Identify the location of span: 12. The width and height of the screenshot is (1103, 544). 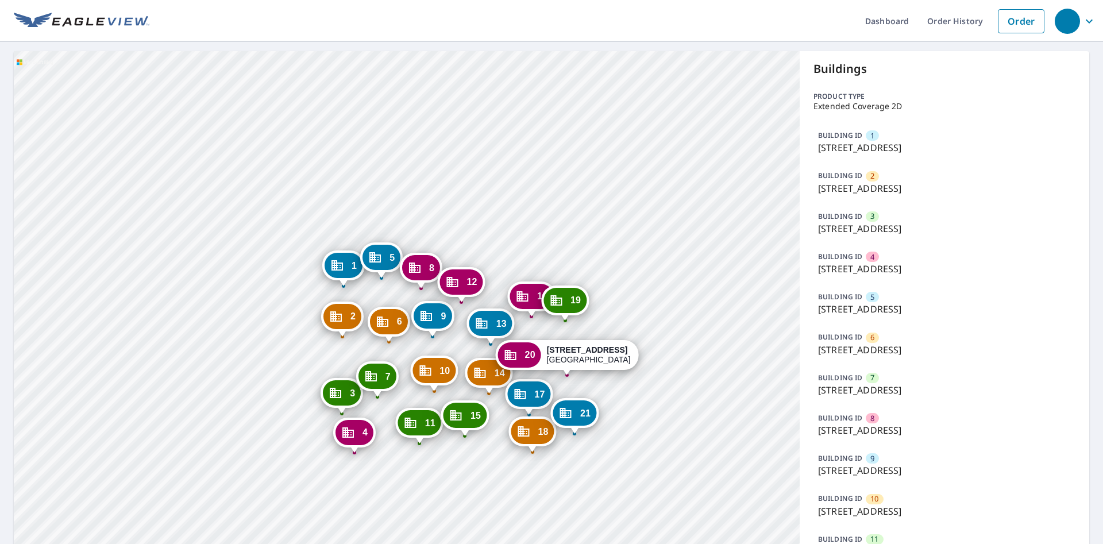
(472, 281).